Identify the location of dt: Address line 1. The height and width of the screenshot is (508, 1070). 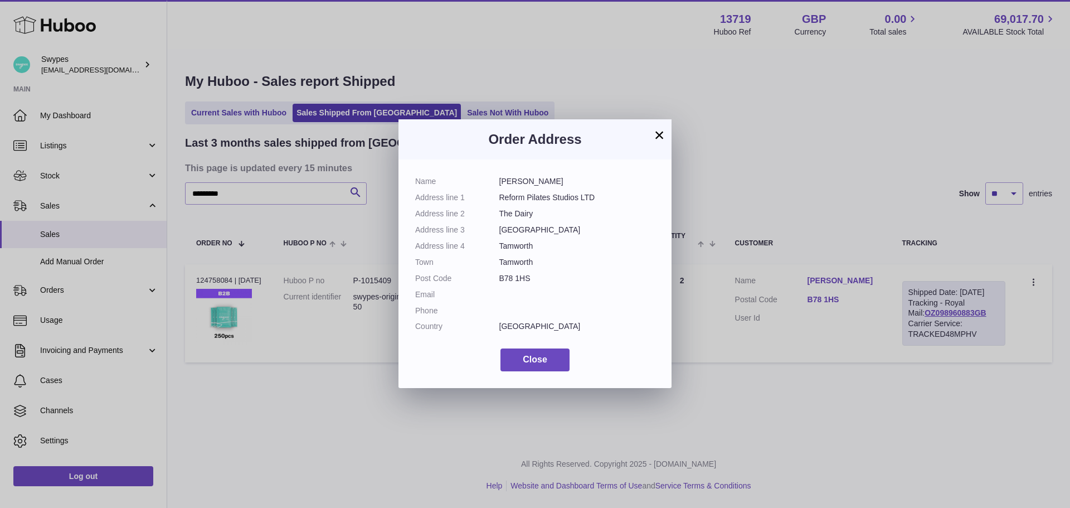
(457, 197).